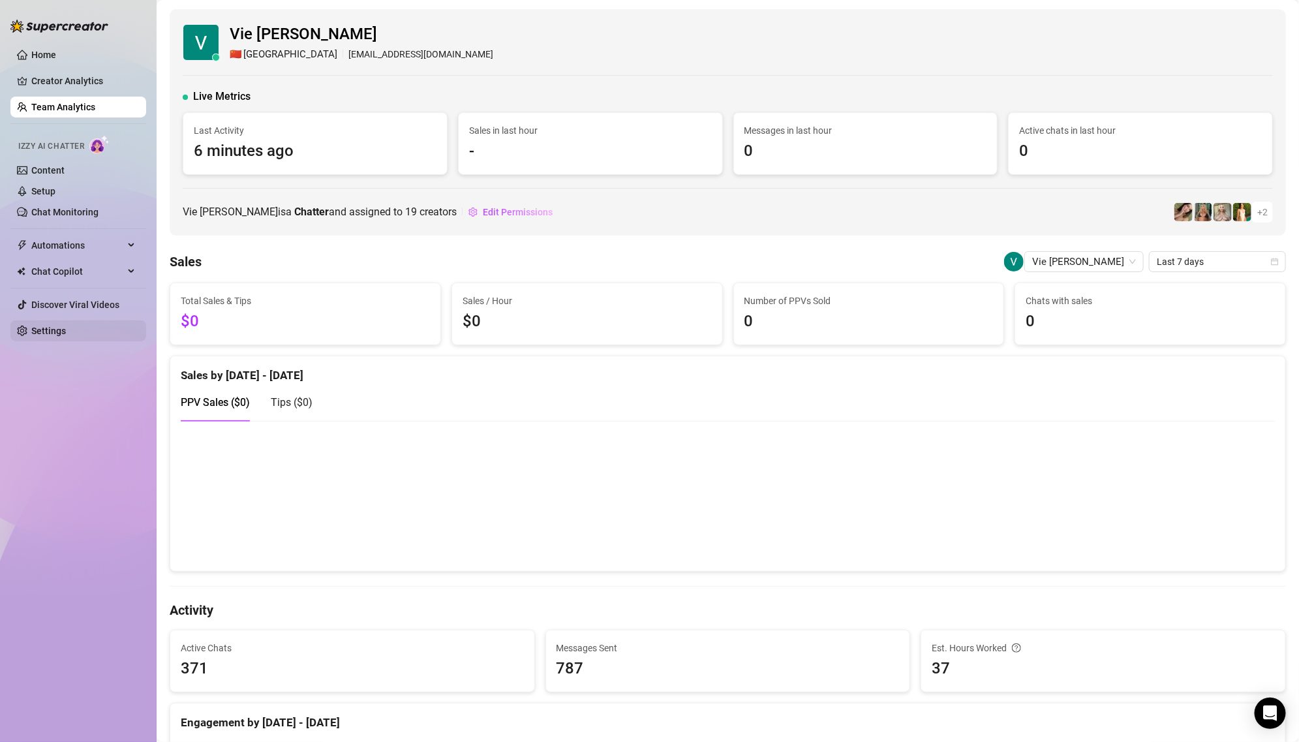 This screenshot has height=742, width=1299. What do you see at coordinates (1183, 212) in the screenshot?
I see `img: Mocha (VIP)` at bounding box center [1183, 212].